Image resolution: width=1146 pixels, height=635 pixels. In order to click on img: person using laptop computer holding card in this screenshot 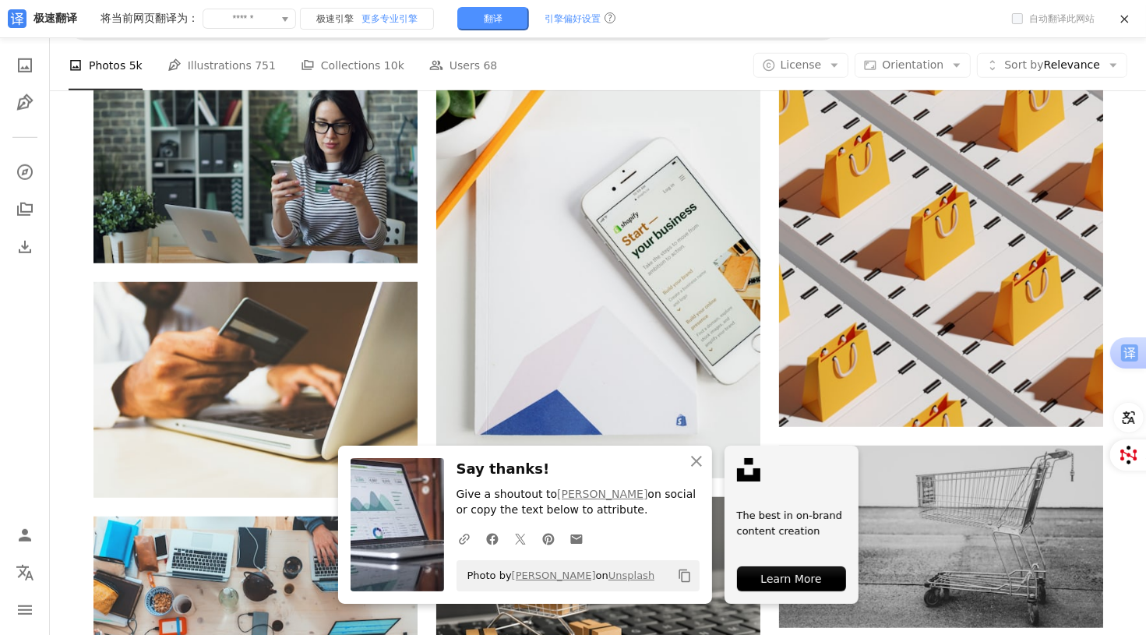, I will do `click(255, 389)`.